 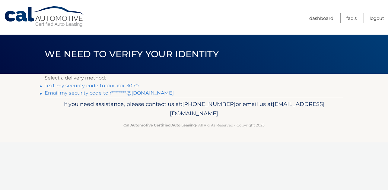 I want to click on p: If you need assistance, please contact us at: or email us at, so click(x=194, y=109).